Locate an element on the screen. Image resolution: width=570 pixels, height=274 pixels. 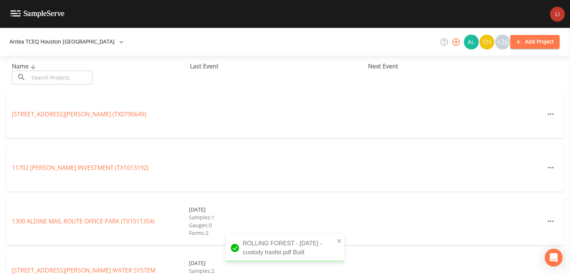
button: Add Project is located at coordinates (535, 42).